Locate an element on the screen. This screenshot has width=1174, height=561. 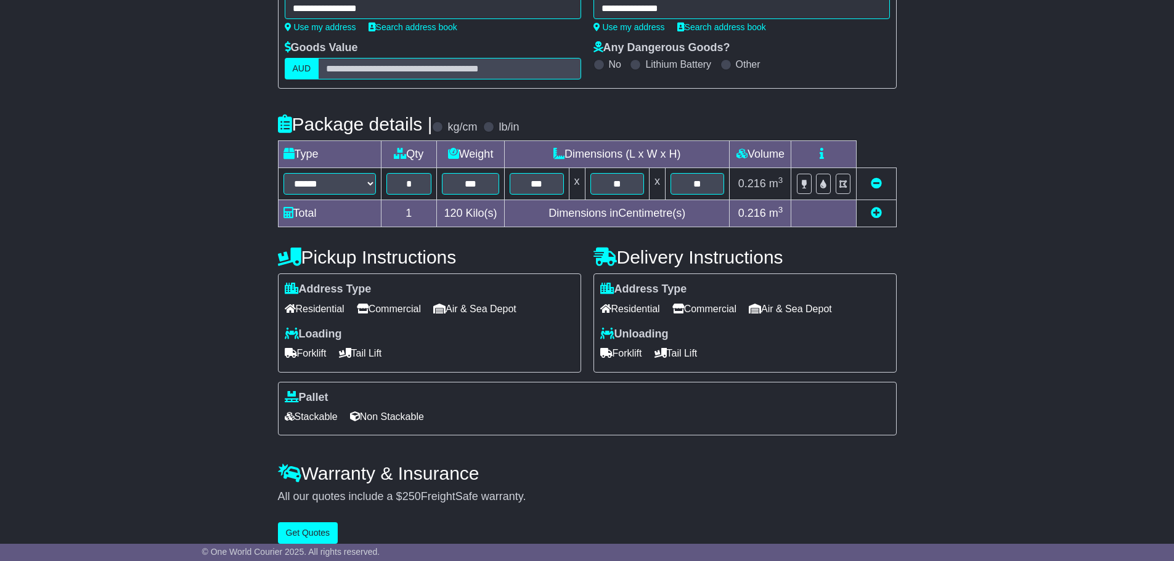
h4: Pickup Instructions is located at coordinates (429, 257).